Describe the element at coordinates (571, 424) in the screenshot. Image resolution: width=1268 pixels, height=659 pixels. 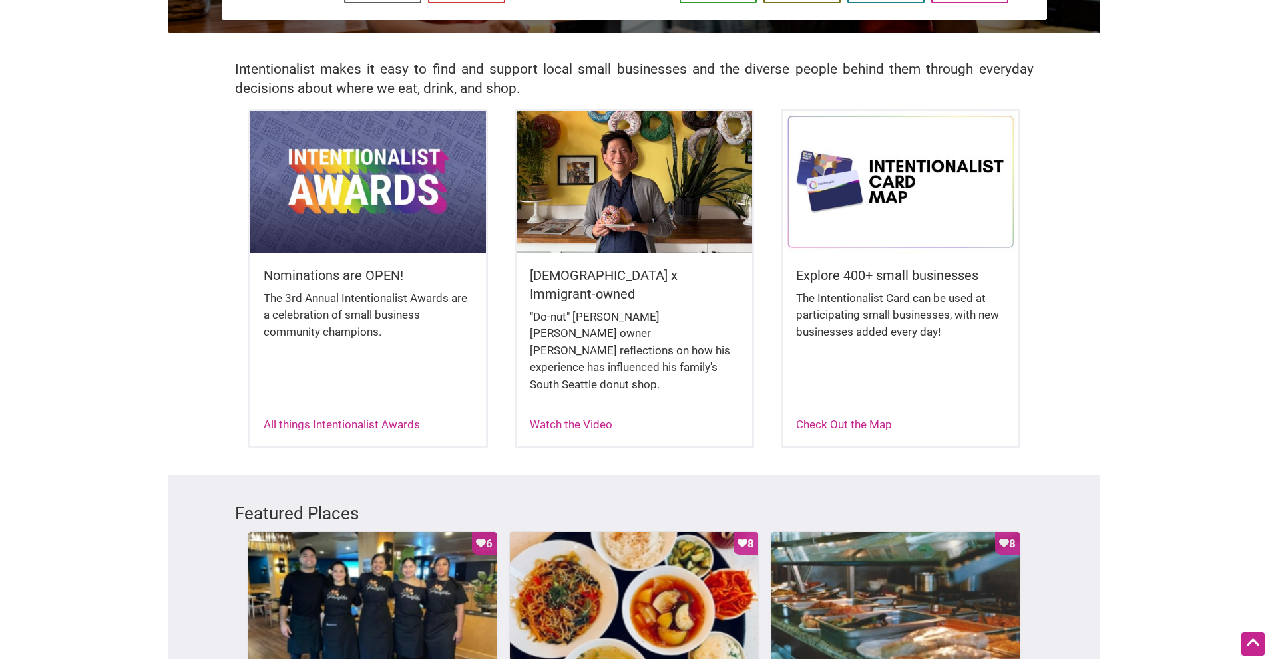
I see `a: Watch the Video` at that location.